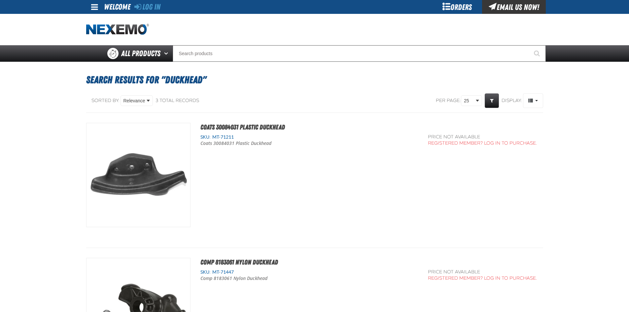 The width and height of the screenshot is (629, 312). What do you see at coordinates (359, 54) in the screenshot?
I see `input: Search` at bounding box center [359, 54].